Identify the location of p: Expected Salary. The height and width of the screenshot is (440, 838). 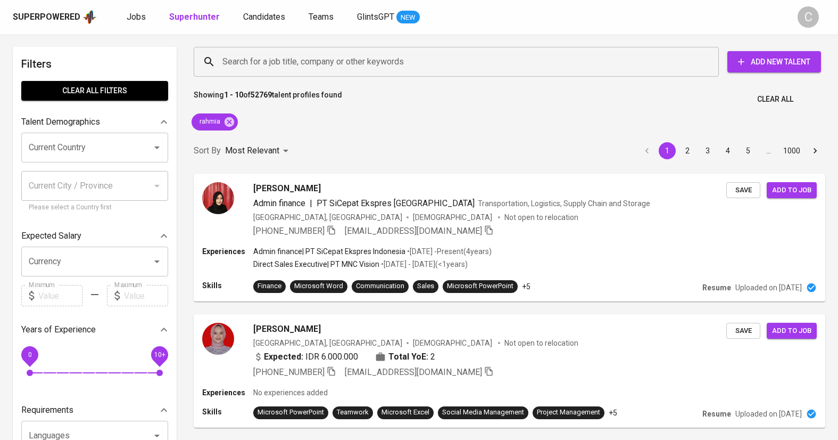
(51, 236).